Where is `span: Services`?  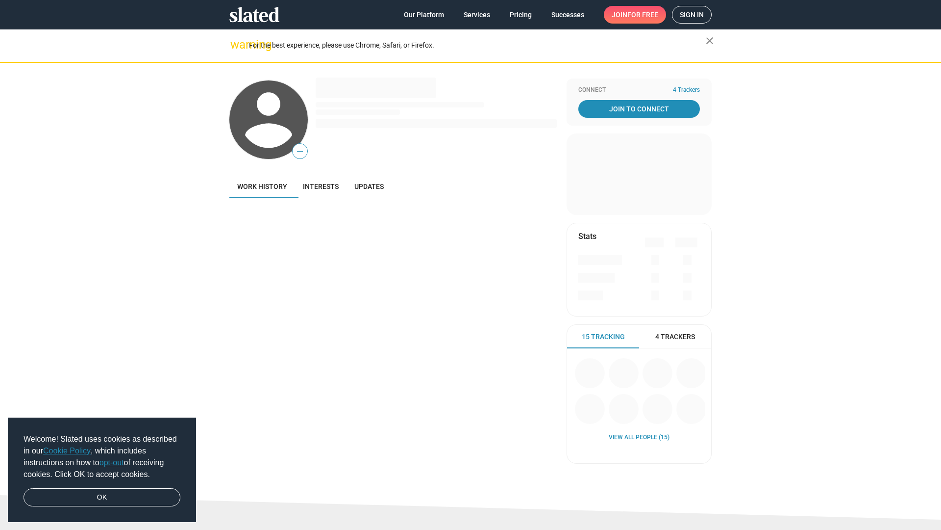 span: Services is located at coordinates (477, 15).